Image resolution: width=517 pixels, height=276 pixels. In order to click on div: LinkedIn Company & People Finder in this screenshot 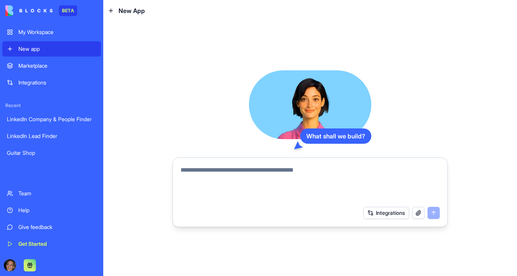, I will do `click(52, 119)`.